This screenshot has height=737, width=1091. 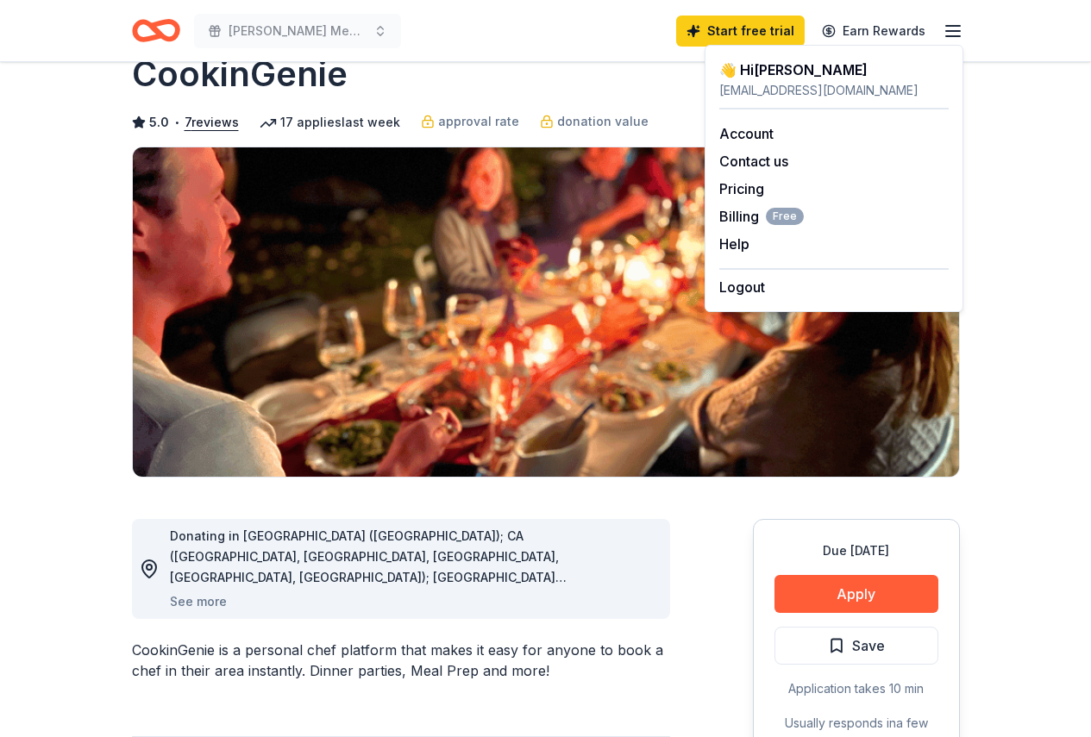 I want to click on span: 5.0, so click(x=159, y=122).